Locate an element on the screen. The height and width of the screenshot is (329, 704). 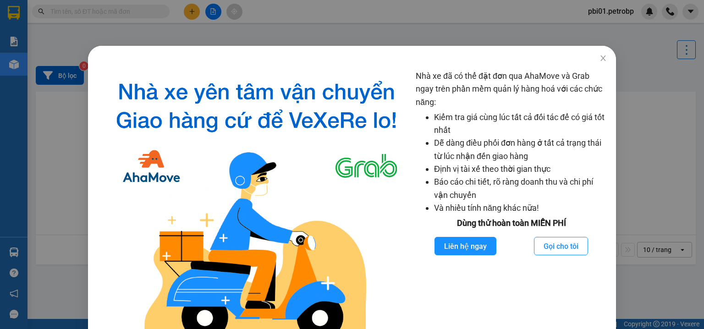
li: Và nhiều tính năng khác nữa! is located at coordinates (520, 208).